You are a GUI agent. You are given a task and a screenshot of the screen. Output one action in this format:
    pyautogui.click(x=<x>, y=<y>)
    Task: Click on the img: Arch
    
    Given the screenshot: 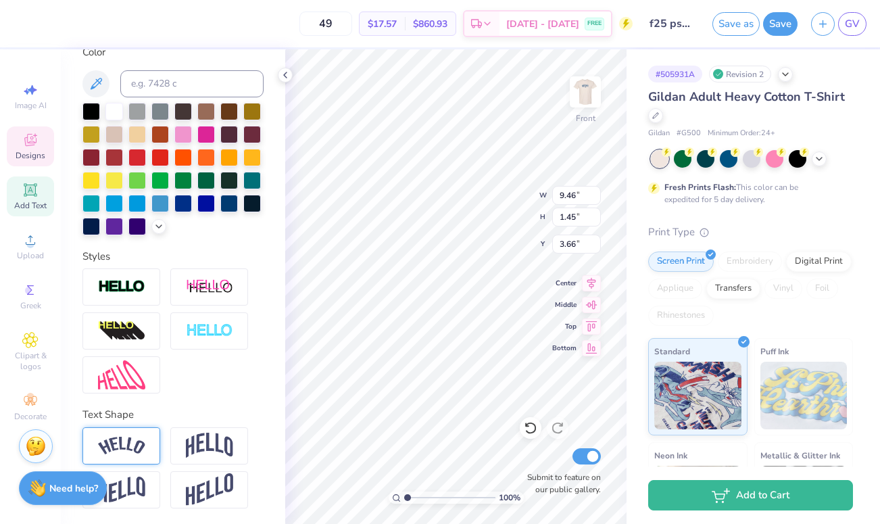 What is the action you would take?
    pyautogui.click(x=210, y=445)
    